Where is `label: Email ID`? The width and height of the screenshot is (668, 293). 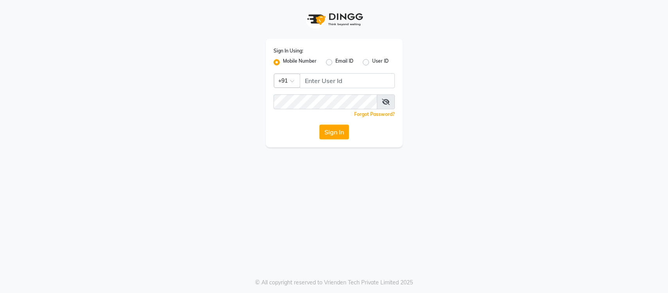 label: Email ID is located at coordinates (344, 62).